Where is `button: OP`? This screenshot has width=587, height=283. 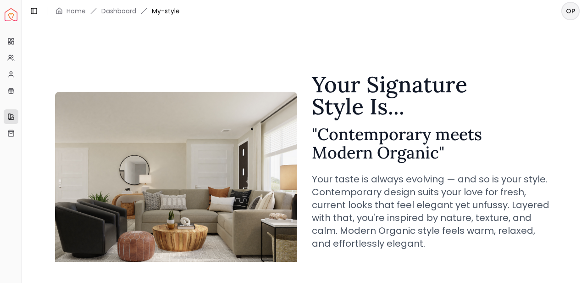 button: OP is located at coordinates (571, 11).